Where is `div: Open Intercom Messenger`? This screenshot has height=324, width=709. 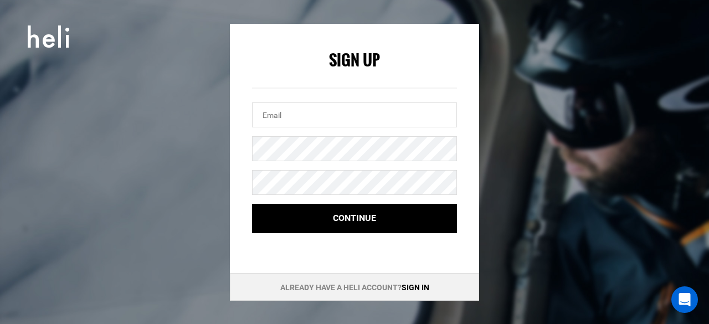 div: Open Intercom Messenger is located at coordinates (685, 300).